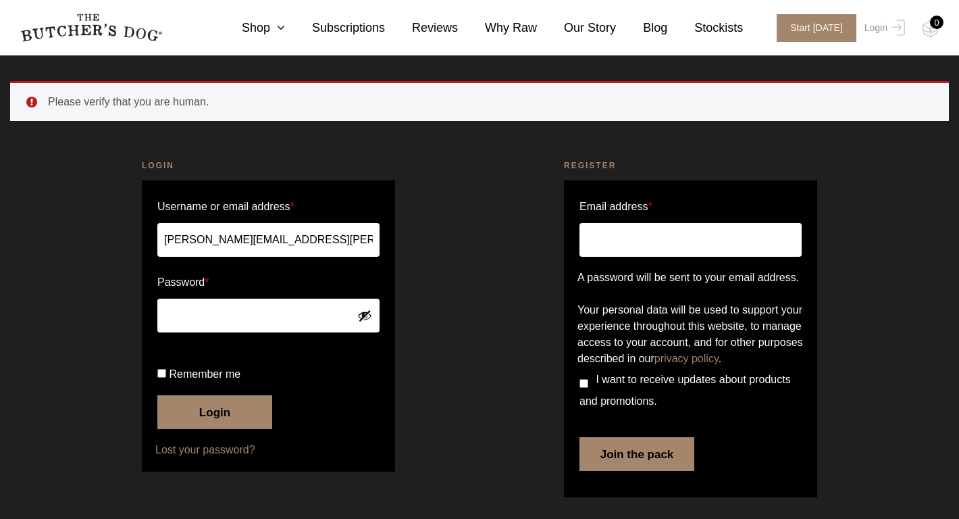  Describe the element at coordinates (937, 22) in the screenshot. I see `div: 0` at that location.